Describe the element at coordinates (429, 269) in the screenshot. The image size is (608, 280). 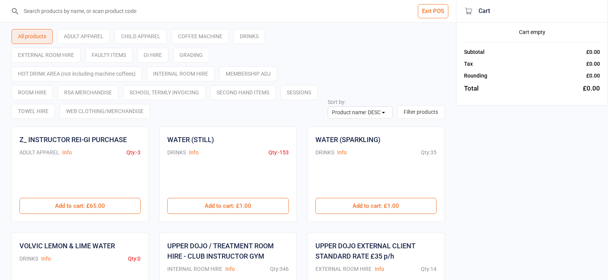
I see `div: Qty: 14` at that location.